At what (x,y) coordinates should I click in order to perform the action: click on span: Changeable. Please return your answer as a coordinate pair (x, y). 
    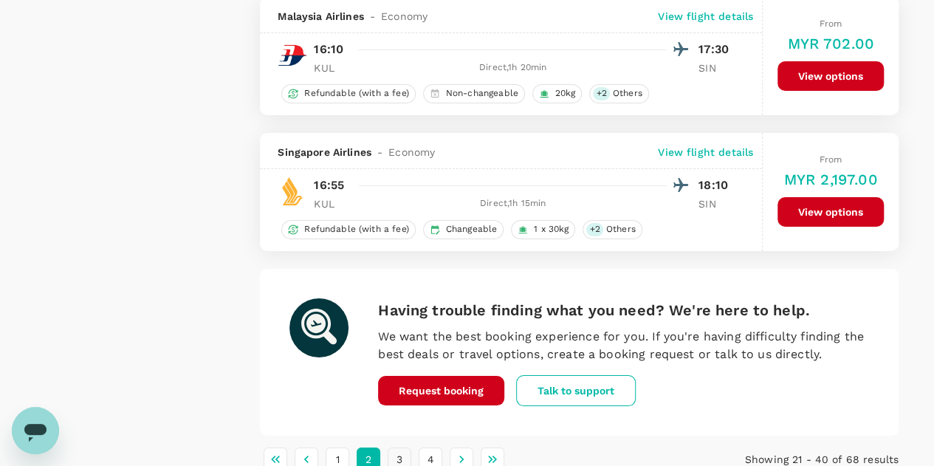
    Looking at the image, I should click on (472, 229).